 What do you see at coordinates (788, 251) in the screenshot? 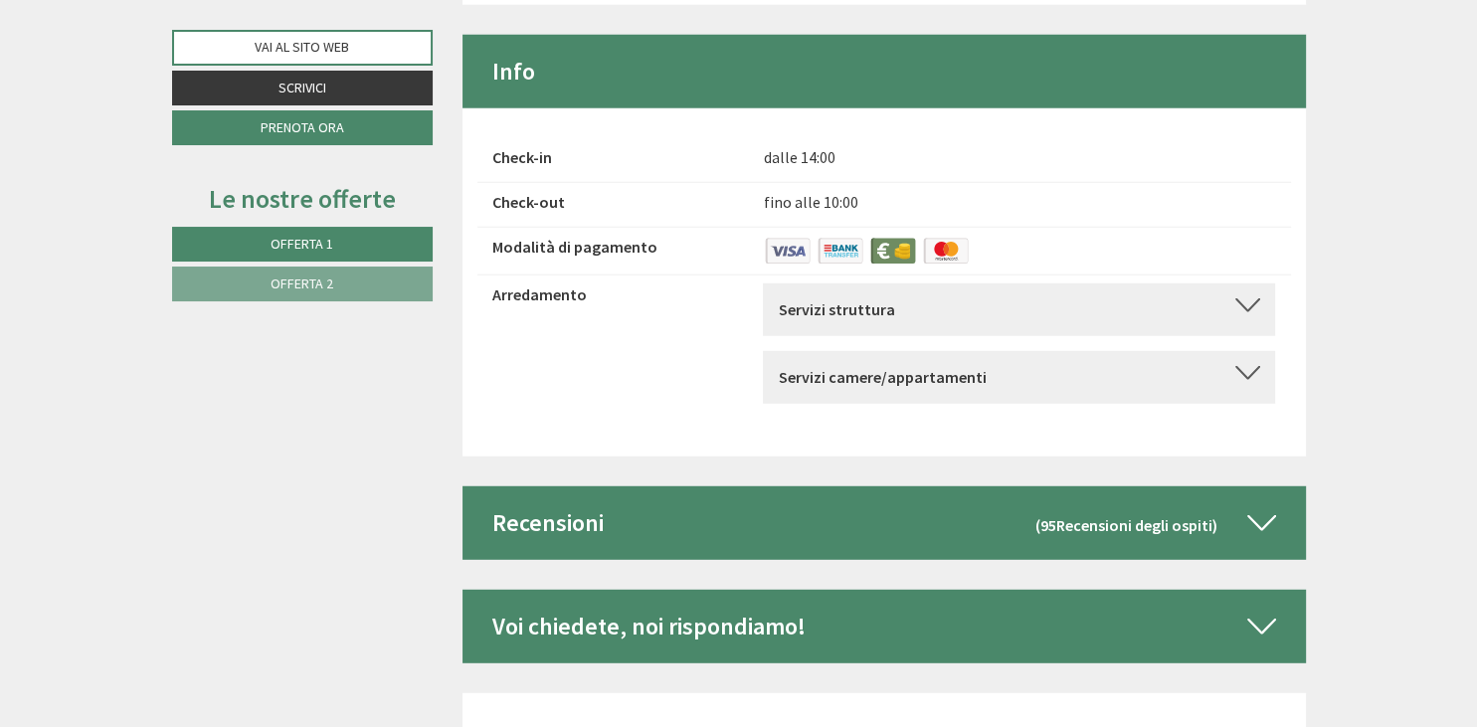
I see `img: Visa` at bounding box center [788, 251].